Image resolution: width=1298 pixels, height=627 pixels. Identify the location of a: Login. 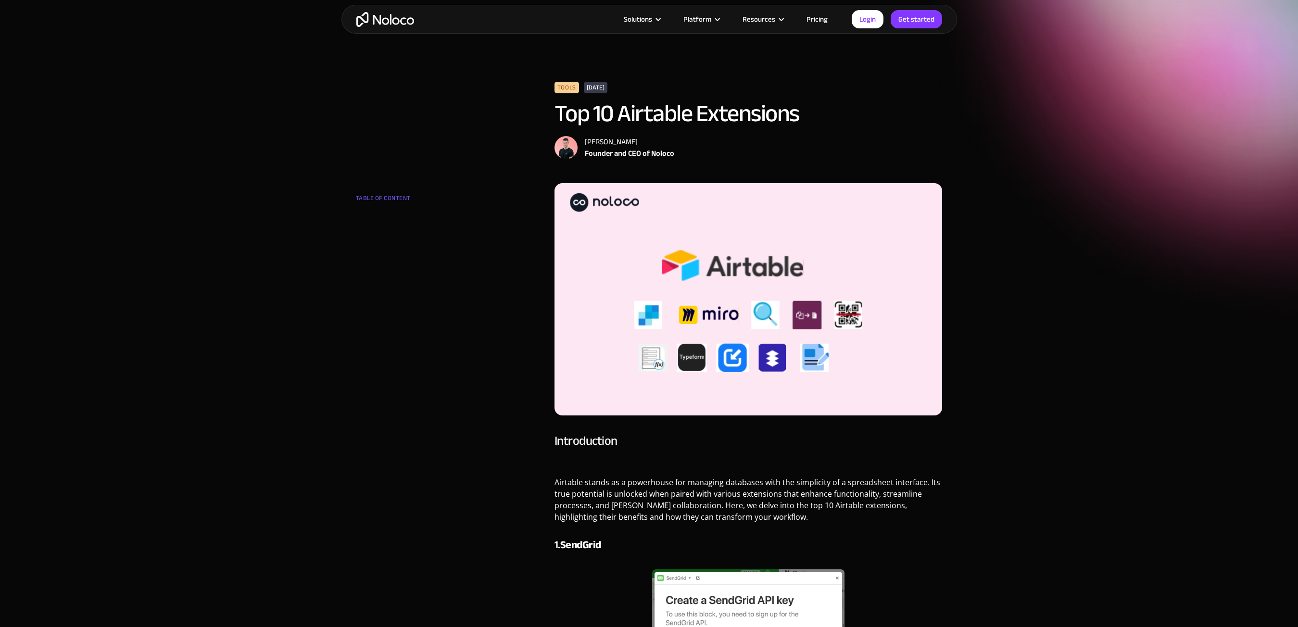
(868, 19).